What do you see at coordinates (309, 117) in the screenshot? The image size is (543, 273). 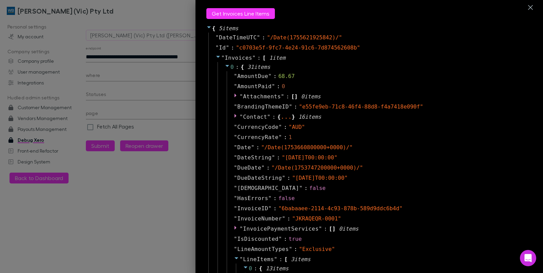 I see `span: 16 item s` at bounding box center [309, 117].